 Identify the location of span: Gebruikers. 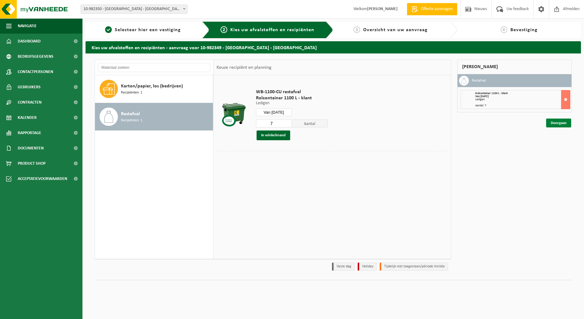
(29, 87).